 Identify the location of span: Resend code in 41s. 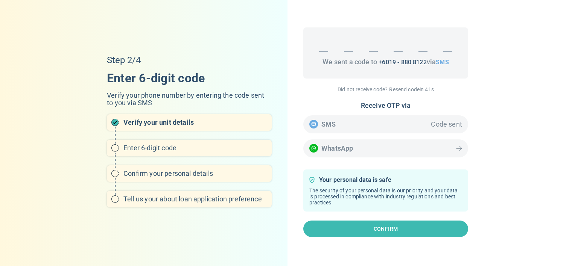
(411, 90).